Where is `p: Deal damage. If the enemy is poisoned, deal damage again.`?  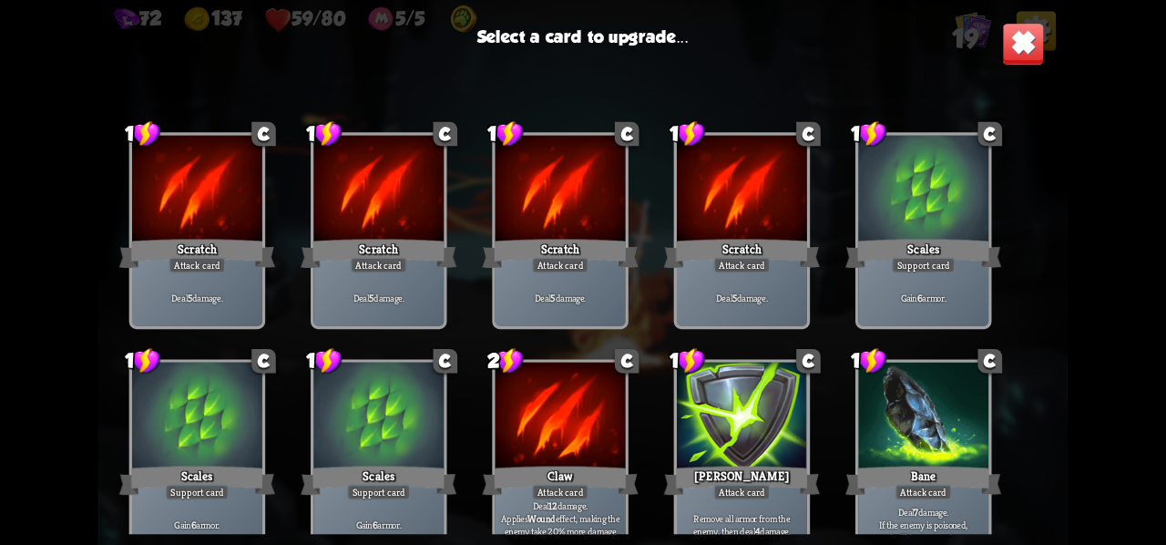
p: Deal damage. If the enemy is poisoned, deal damage again. is located at coordinates (924, 525).